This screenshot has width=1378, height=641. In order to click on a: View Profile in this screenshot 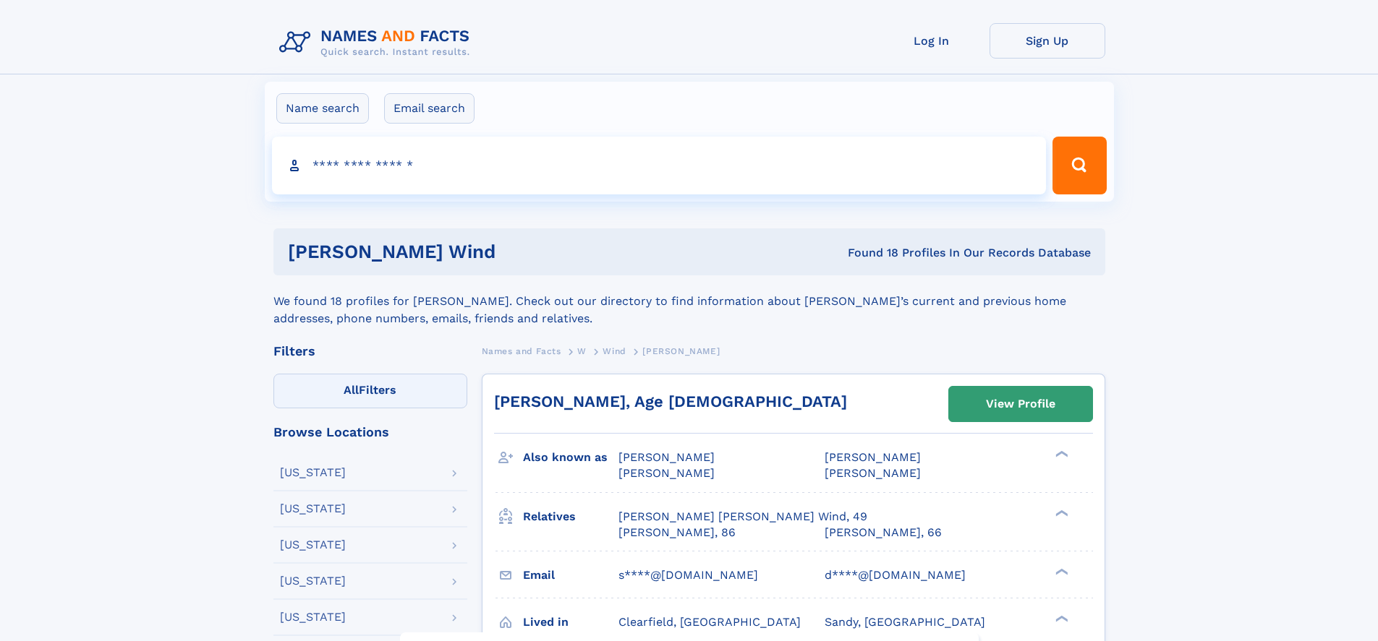, I will do `click(1020, 404)`.